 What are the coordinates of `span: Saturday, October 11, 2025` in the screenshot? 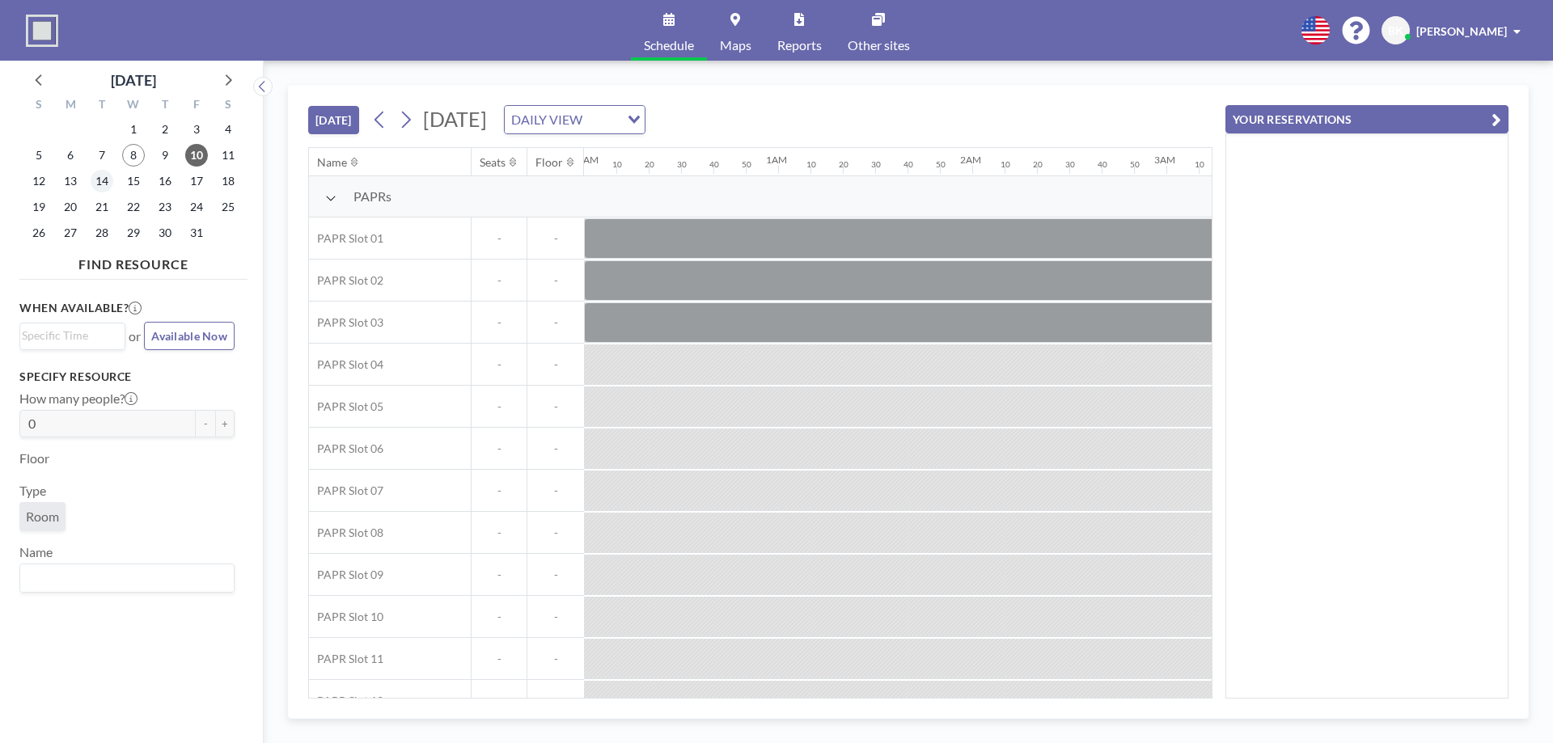 It's located at (228, 155).